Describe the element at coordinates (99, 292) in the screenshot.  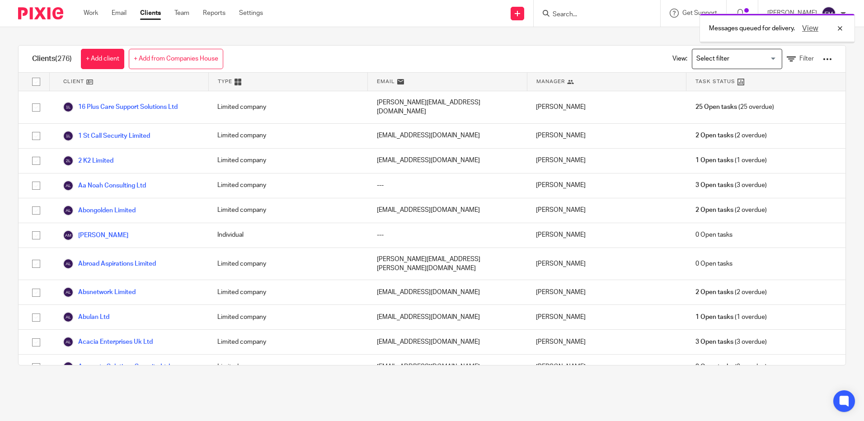
I see `a: Absnetwork Limited` at that location.